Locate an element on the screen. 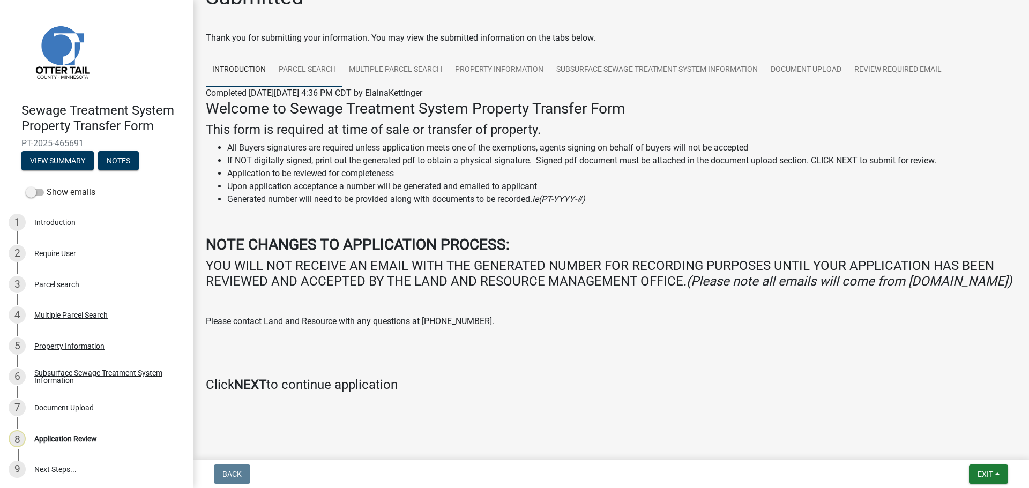 Image resolution: width=1029 pixels, height=488 pixels. strong: NOTE CHANGES TO APPLICATION PROCESS: is located at coordinates (357, 244).